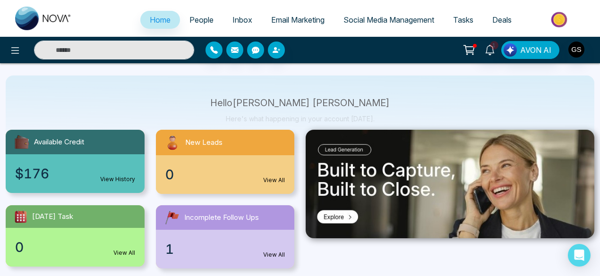 The width and height of the screenshot is (600, 276). What do you see at coordinates (242, 20) in the screenshot?
I see `a: Inbox` at bounding box center [242, 20].